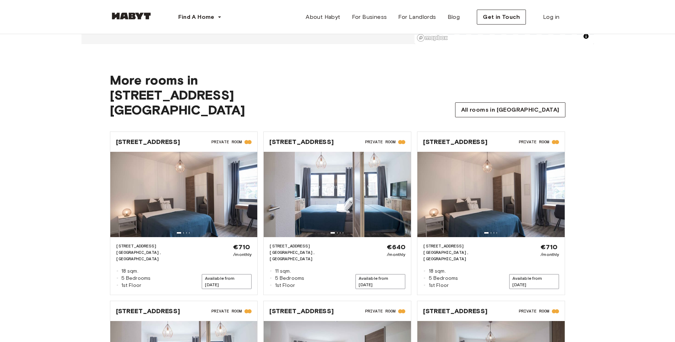 The image size is (675, 342). Describe the element at coordinates (501, 17) in the screenshot. I see `button: Get in Touch` at that location.